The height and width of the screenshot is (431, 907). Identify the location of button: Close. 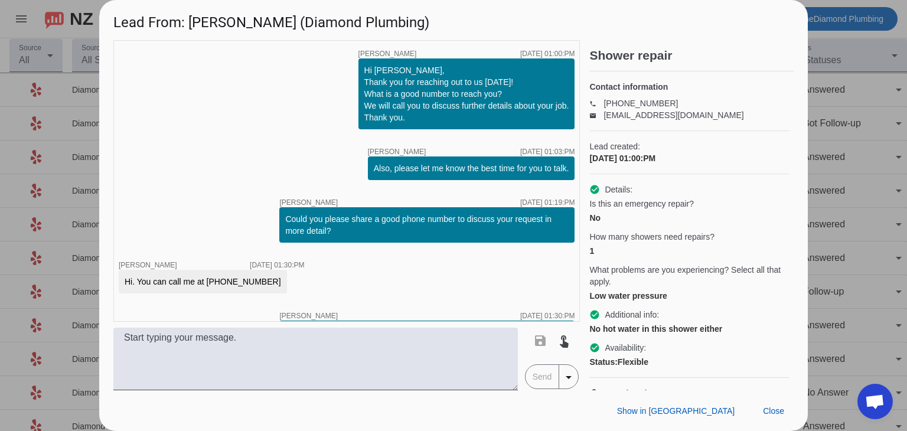
(773, 411).